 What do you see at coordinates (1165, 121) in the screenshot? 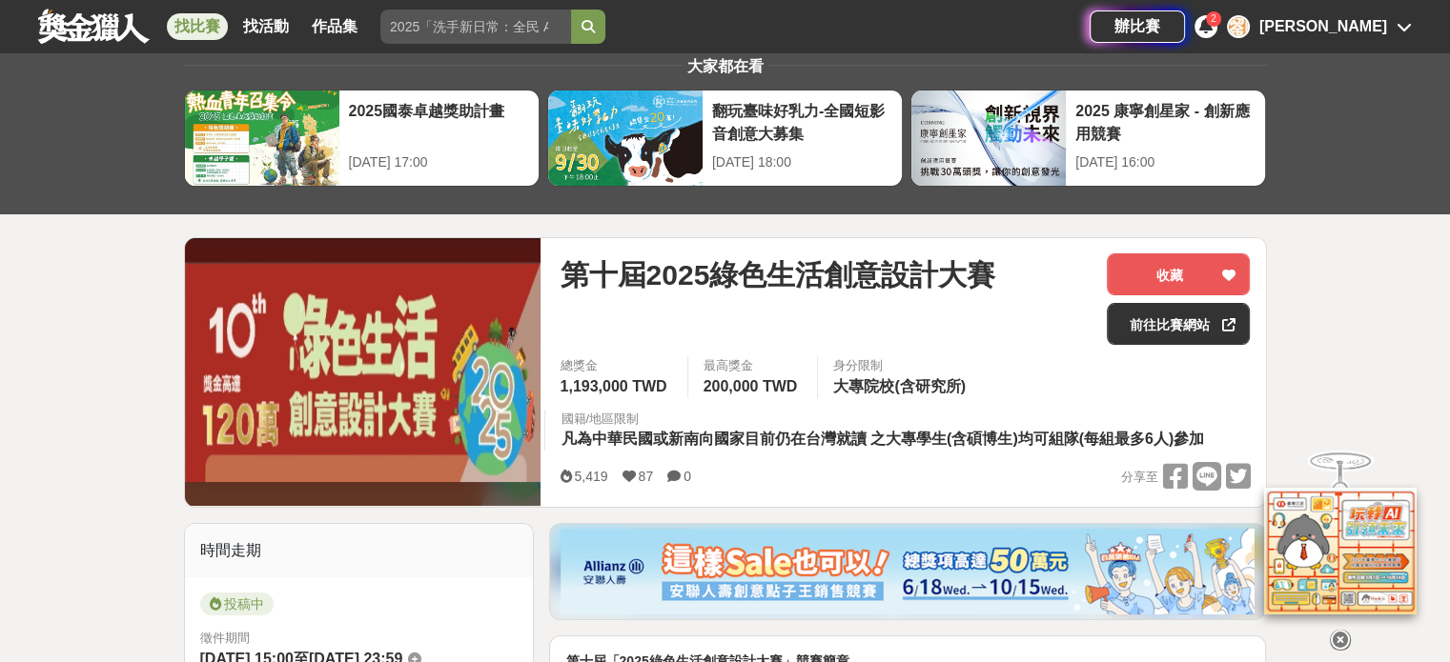
I see `div: 2025 康寧創星家 - 創新應用競賽` at bounding box center [1165, 121].